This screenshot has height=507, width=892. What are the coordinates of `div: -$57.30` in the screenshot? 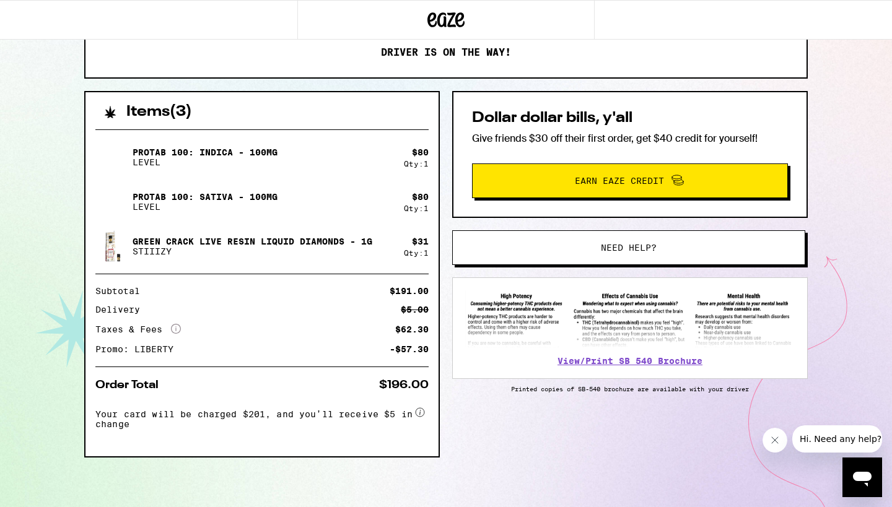 It's located at (409, 349).